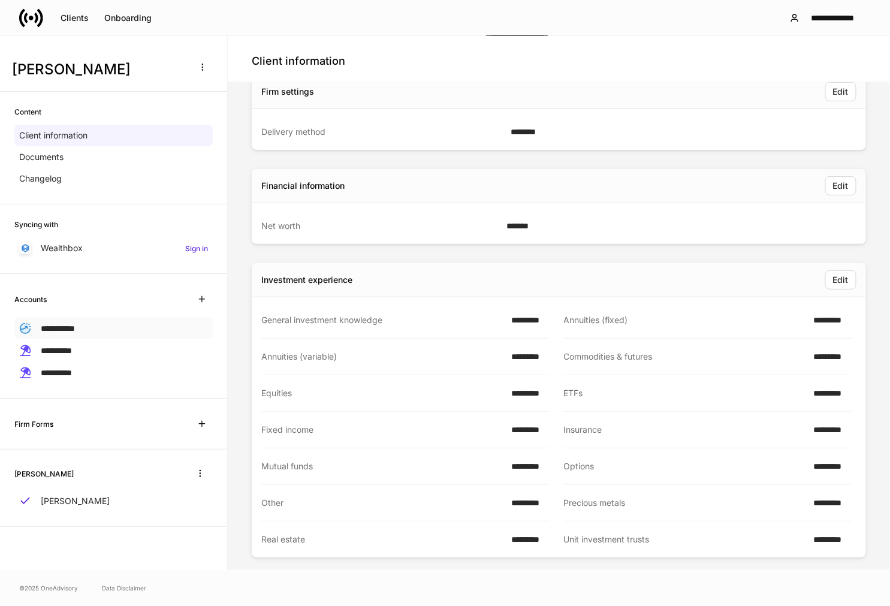  I want to click on div: Precious metals, so click(685, 503).